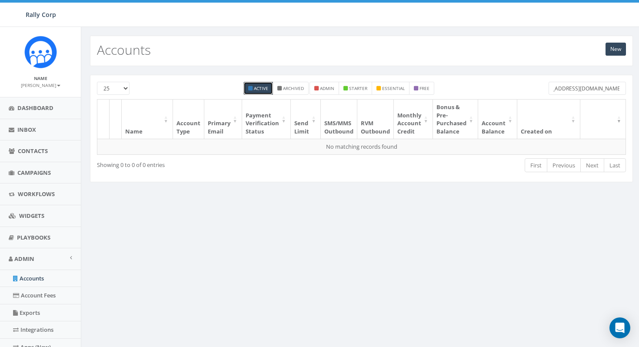 The height and width of the screenshot is (347, 639). I want to click on span: Contacts, so click(33, 151).